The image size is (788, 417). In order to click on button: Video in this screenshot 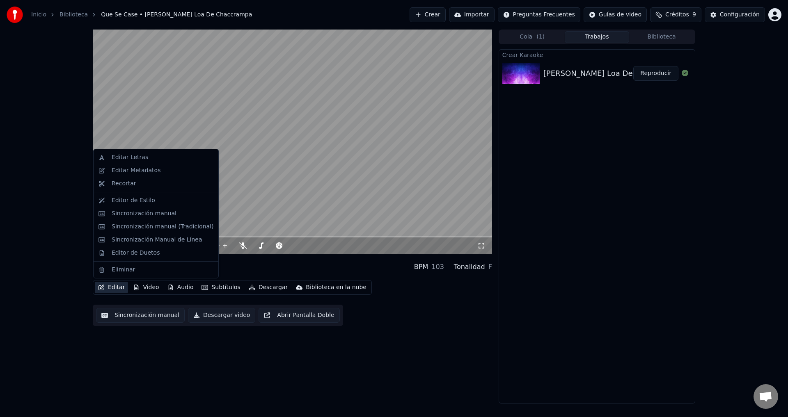, I will do `click(146, 288)`.